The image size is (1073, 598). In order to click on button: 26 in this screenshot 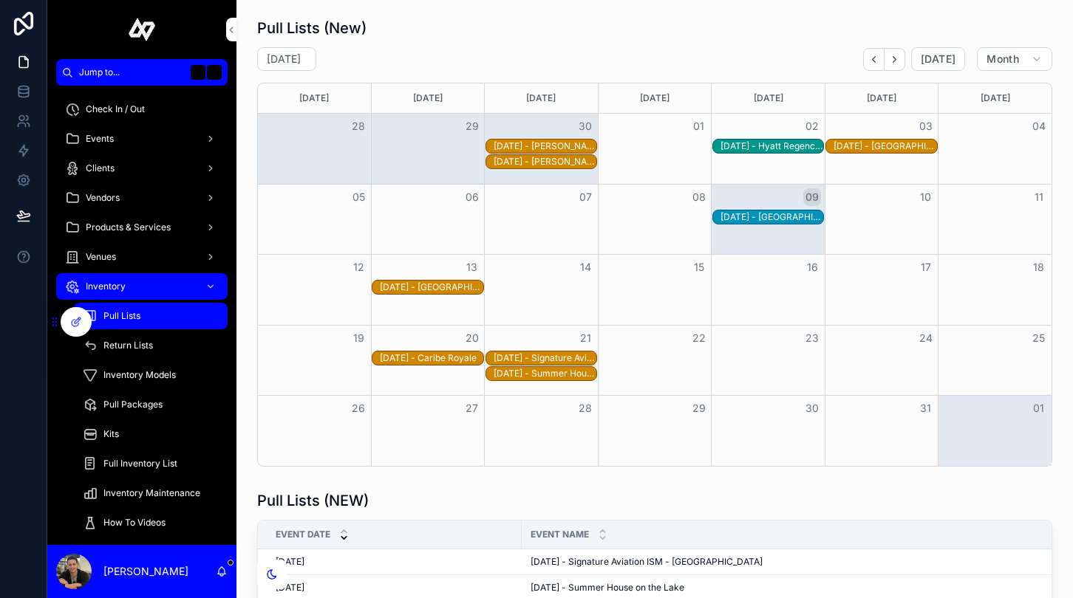, I will do `click(358, 408)`.